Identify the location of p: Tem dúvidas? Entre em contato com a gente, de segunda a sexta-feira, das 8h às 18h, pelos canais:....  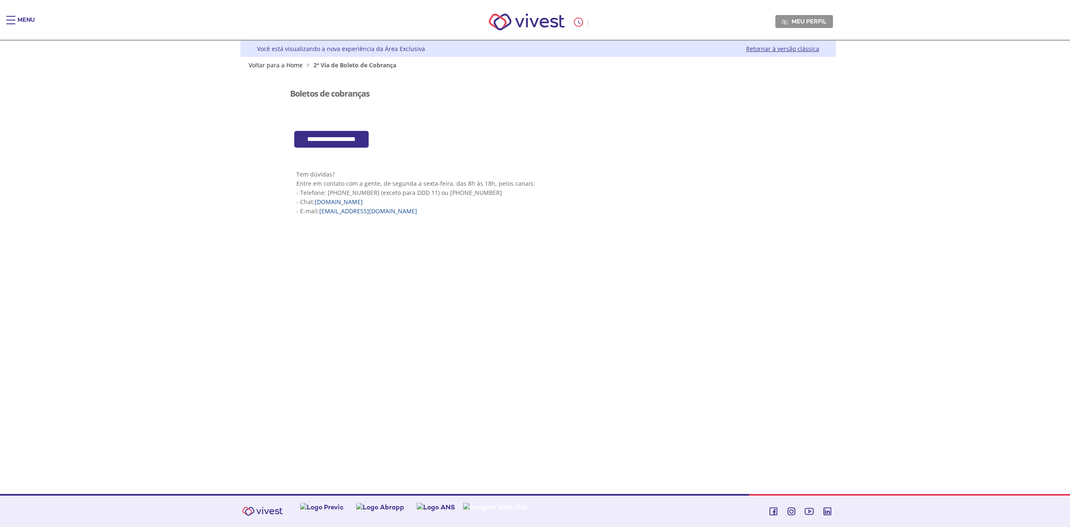
(538, 193).